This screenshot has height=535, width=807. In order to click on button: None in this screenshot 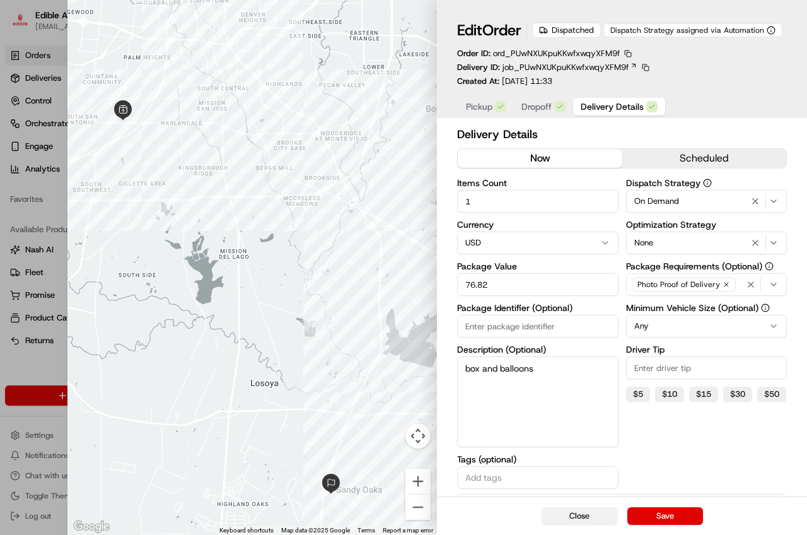, I will do `click(706, 243)`.